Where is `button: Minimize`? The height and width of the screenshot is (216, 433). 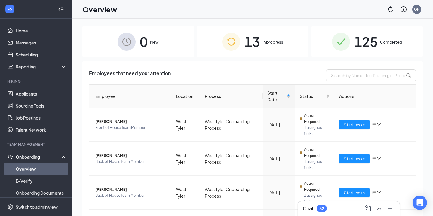
button: Minimize is located at coordinates (390, 209).